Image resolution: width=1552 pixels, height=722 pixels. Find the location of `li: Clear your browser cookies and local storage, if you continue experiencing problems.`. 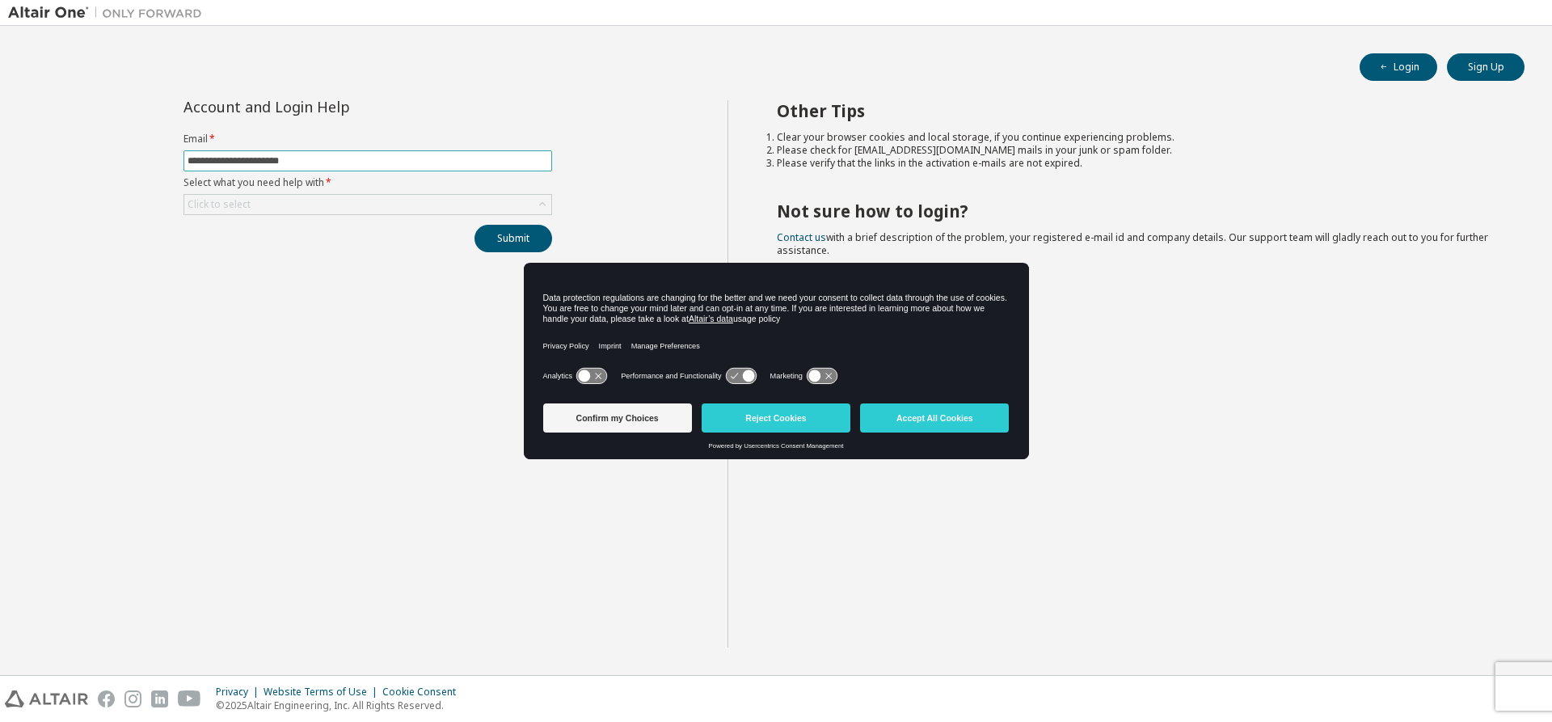

li: Clear your browser cookies and local storage, if you continue experiencing problems. is located at coordinates (1136, 137).